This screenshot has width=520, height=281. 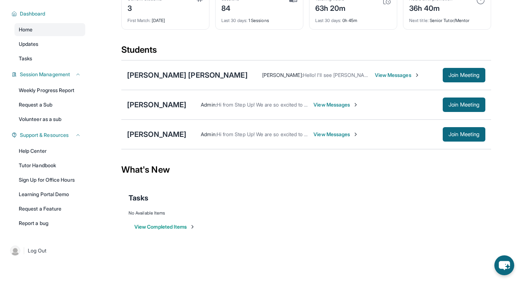 I want to click on a: Weekly Progress Report, so click(x=50, y=90).